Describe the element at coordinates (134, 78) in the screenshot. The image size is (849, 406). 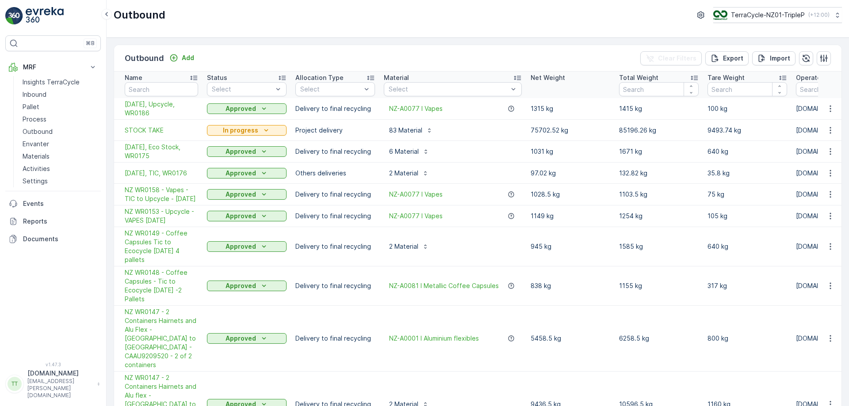
I see `p: Name` at that location.